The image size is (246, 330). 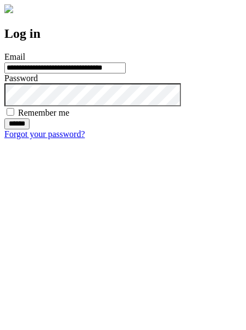 I want to click on label: Email, so click(x=15, y=56).